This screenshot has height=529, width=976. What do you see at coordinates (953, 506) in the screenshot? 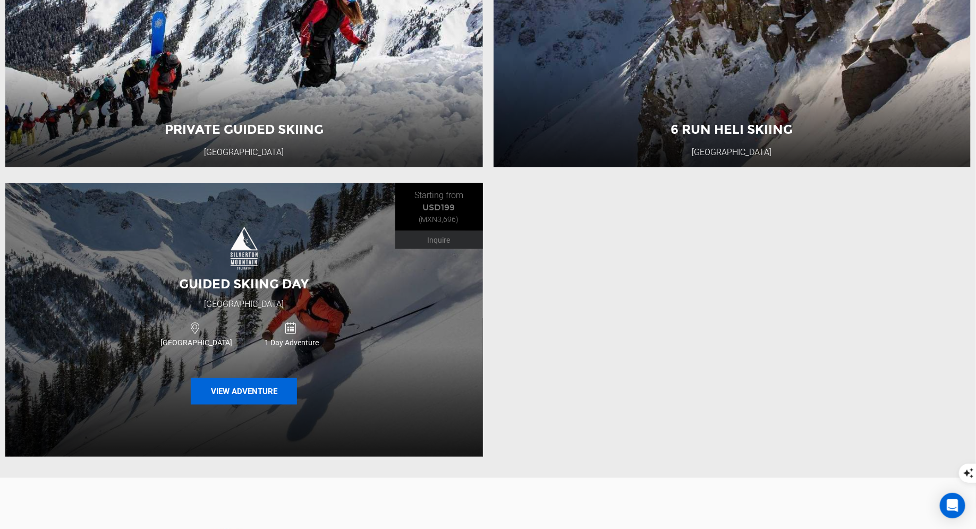
I see `div: Open Intercom Messenger` at bounding box center [953, 506].